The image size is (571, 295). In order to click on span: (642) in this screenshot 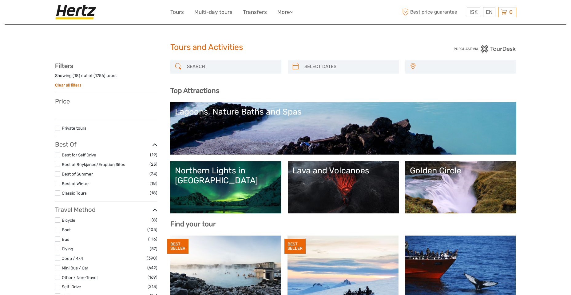, I will do `click(152, 267)`.